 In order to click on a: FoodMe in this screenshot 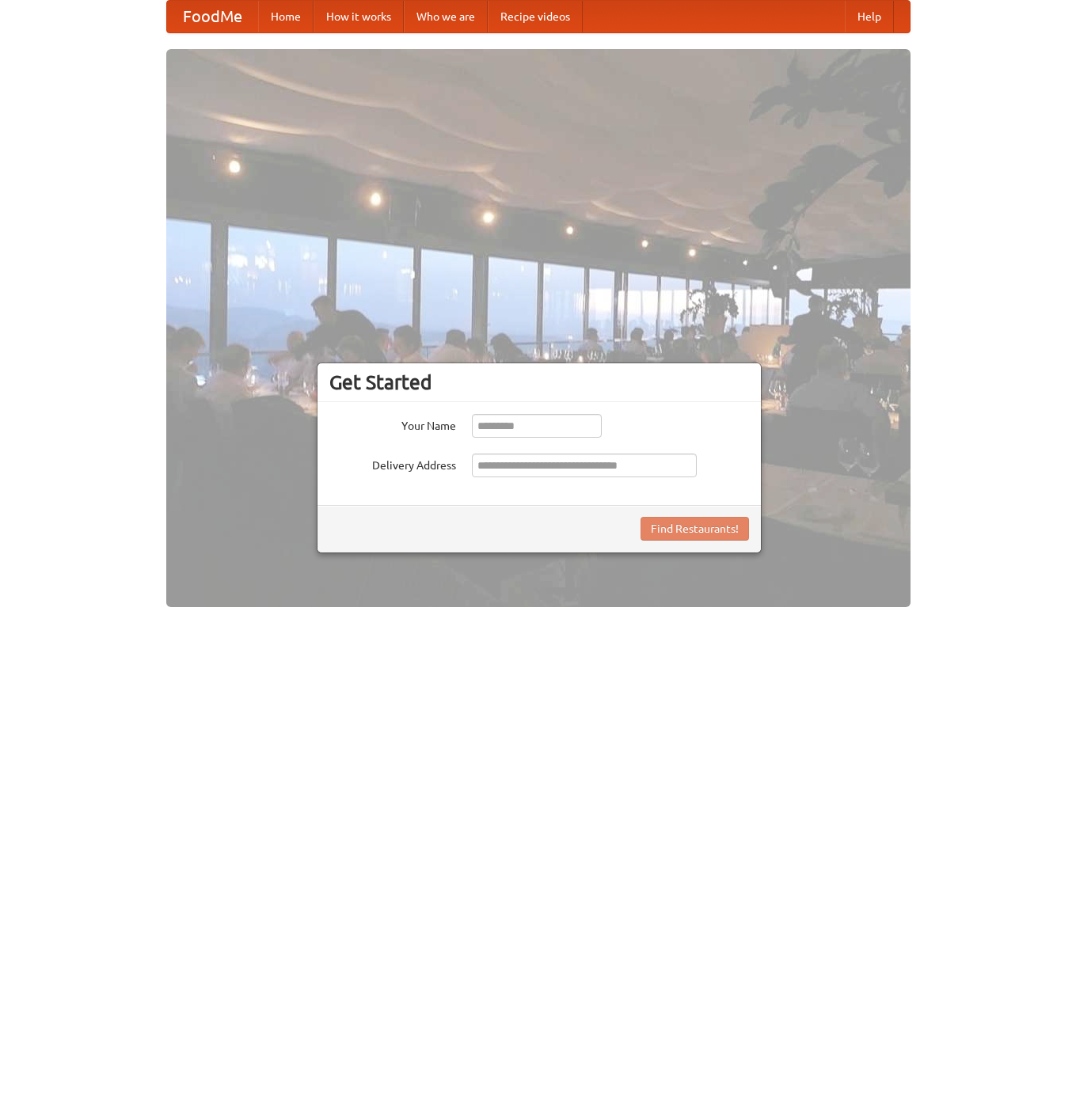, I will do `click(212, 16)`.